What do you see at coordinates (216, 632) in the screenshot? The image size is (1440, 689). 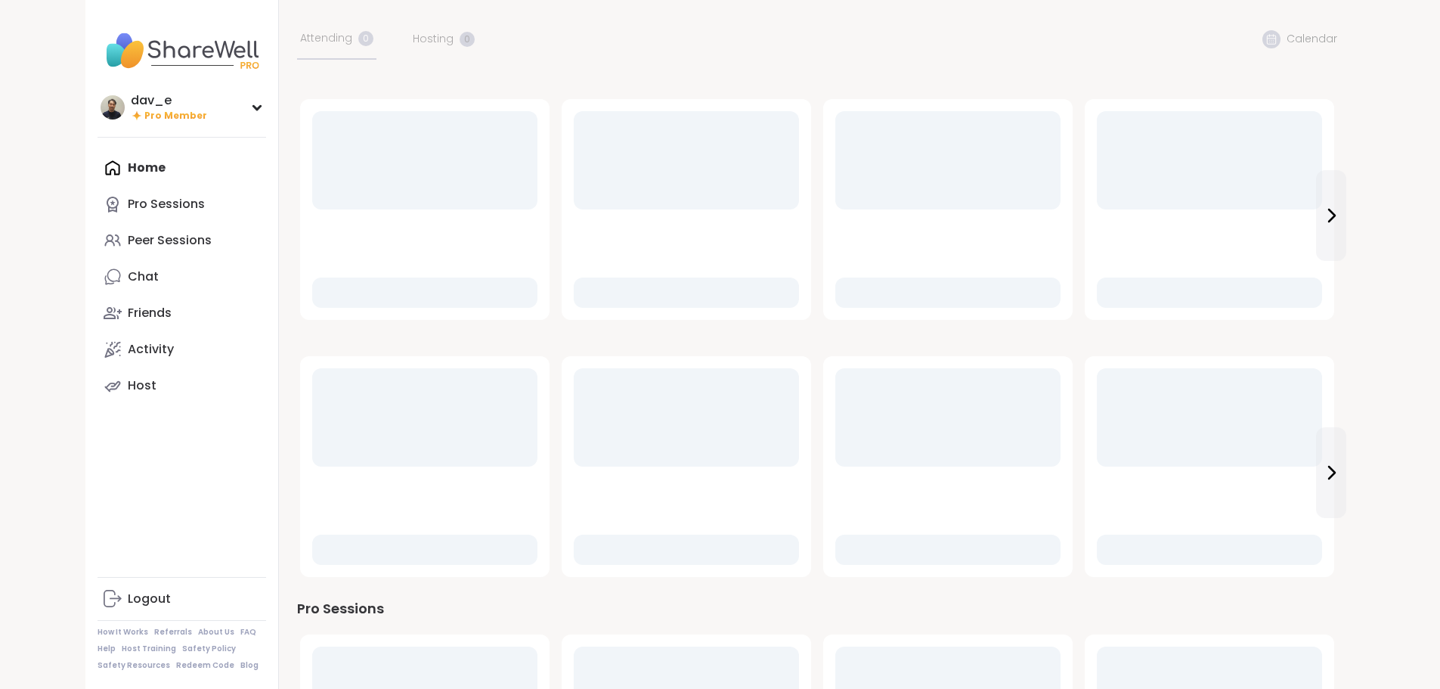 I see `a: About Us` at bounding box center [216, 632].